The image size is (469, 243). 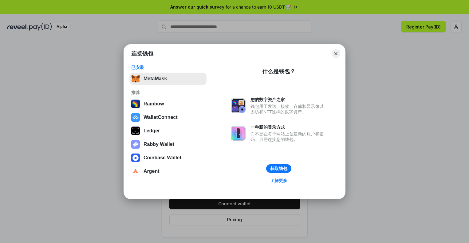 I want to click on div: WalletConnect, so click(x=160, y=118).